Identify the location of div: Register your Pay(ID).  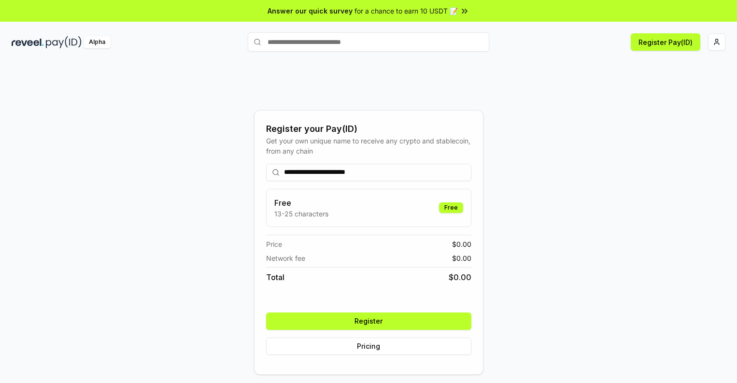
(369, 129).